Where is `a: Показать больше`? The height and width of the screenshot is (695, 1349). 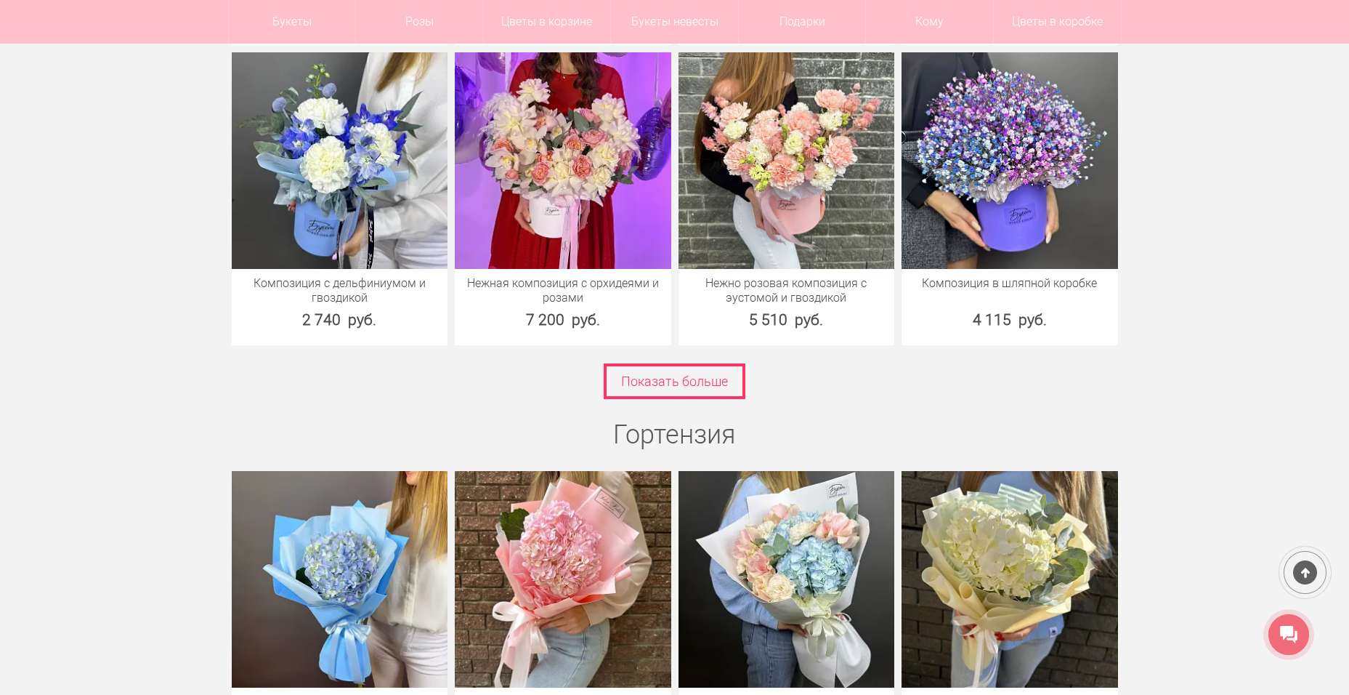
a: Показать больше is located at coordinates (674, 381).